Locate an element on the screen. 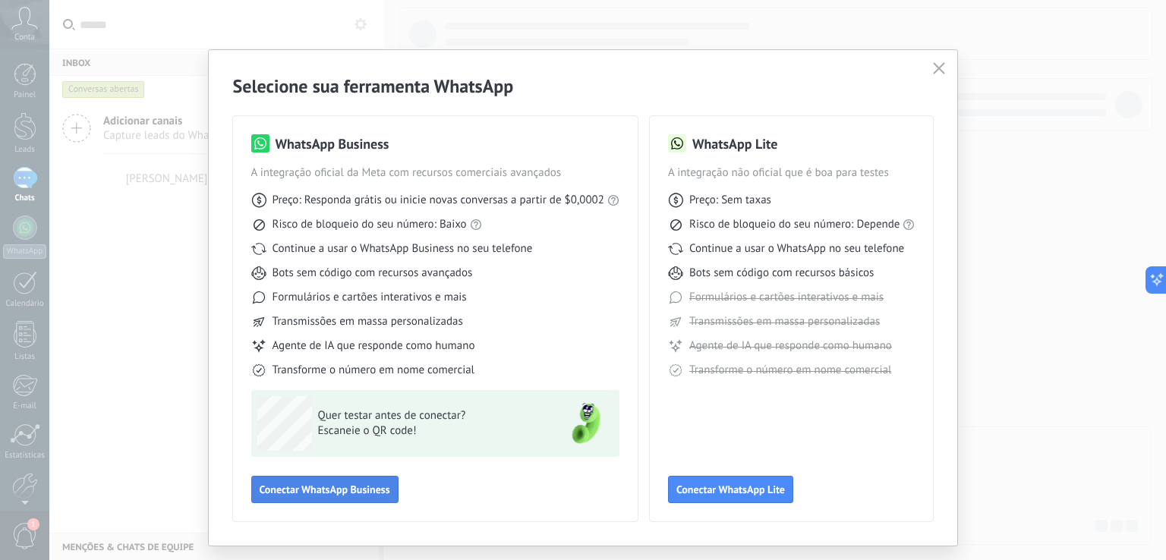 This screenshot has width=1166, height=560. span: Risco de bloqueio do seu número: Depende is located at coordinates (795, 225).